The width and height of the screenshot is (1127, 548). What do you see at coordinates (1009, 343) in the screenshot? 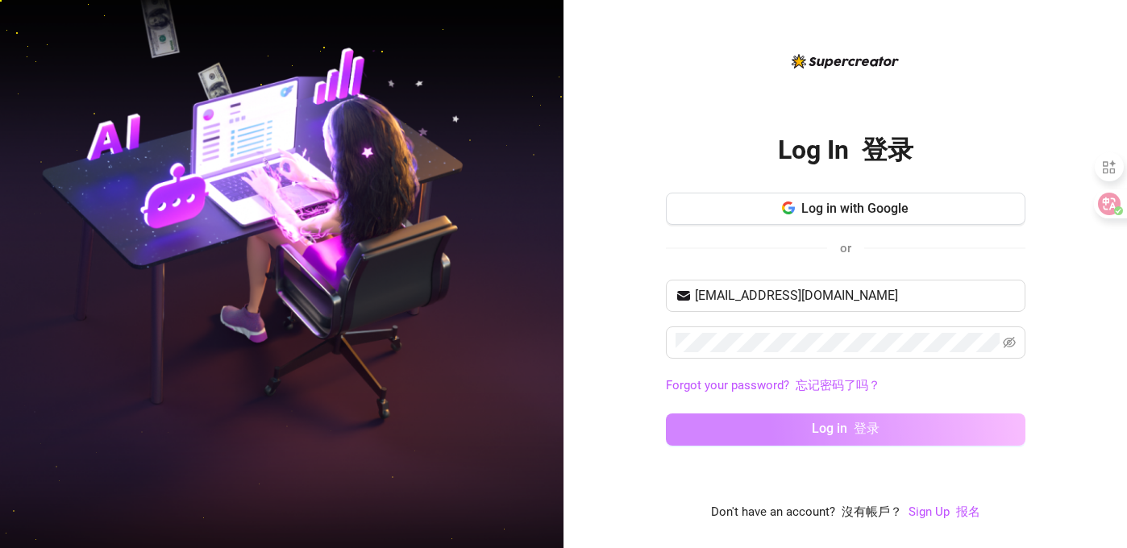
I see `span: eye-invisible` at bounding box center [1009, 343].